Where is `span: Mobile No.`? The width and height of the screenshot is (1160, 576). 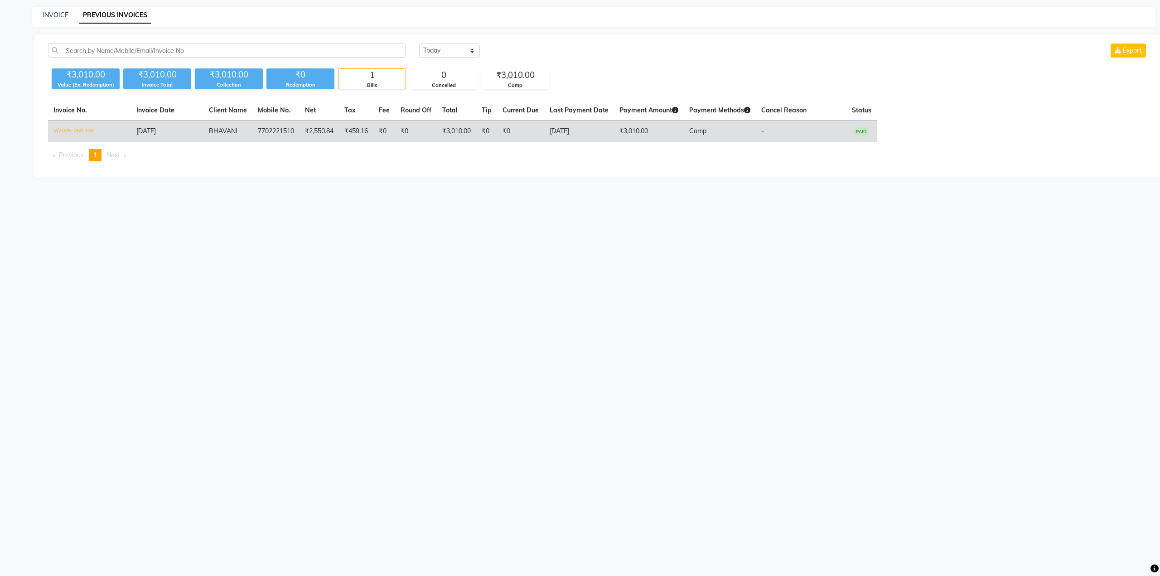 span: Mobile No. is located at coordinates (274, 110).